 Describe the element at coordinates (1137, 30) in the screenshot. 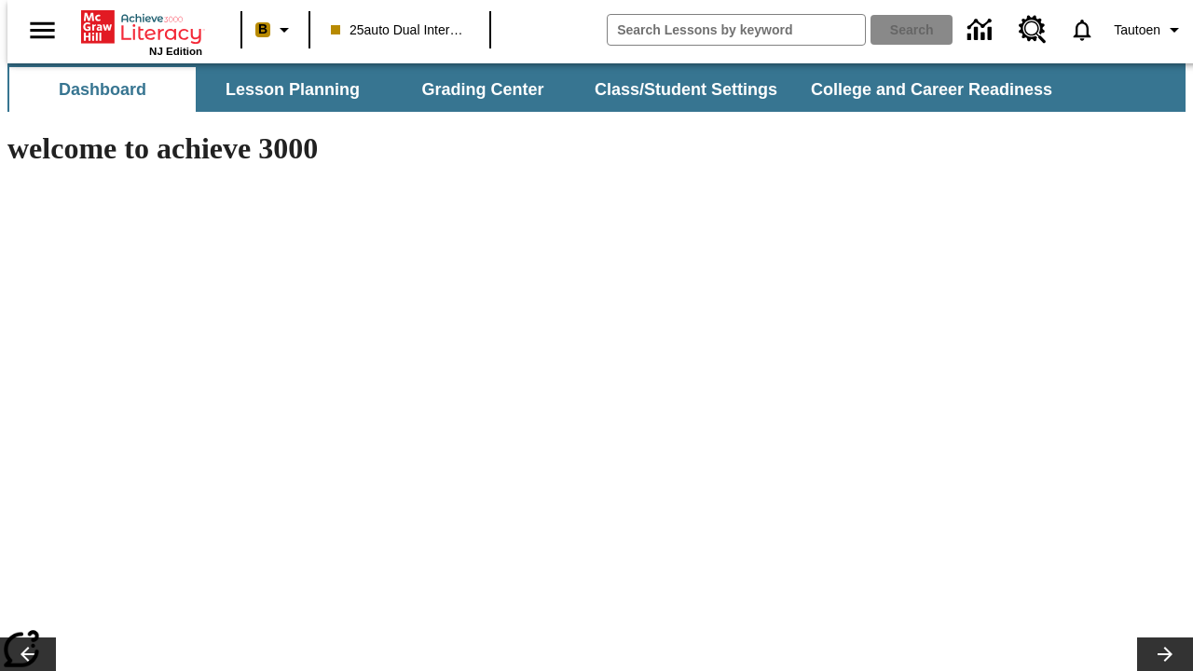

I see `span: Tautoen` at that location.